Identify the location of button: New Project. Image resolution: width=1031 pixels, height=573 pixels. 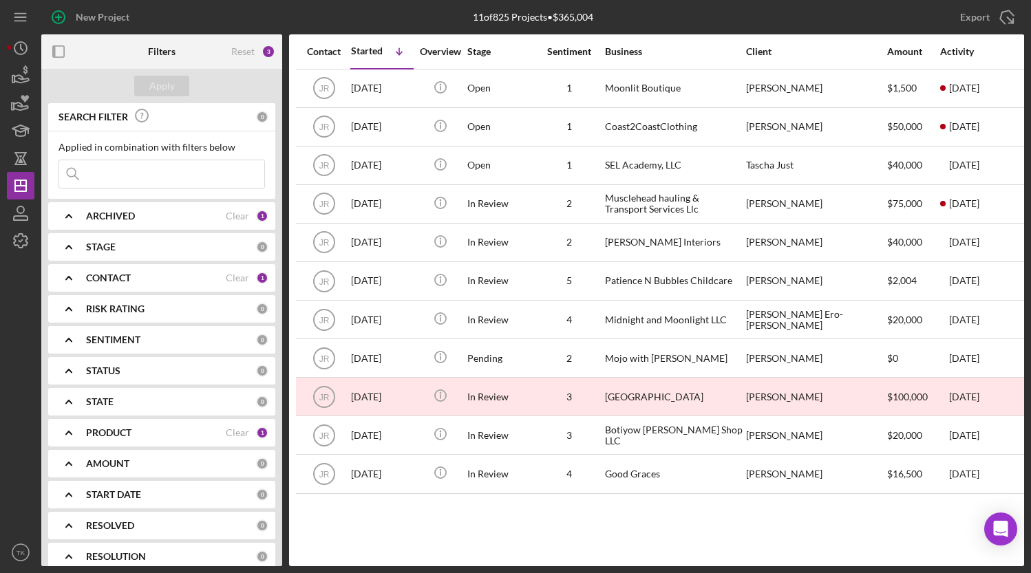
(92, 17).